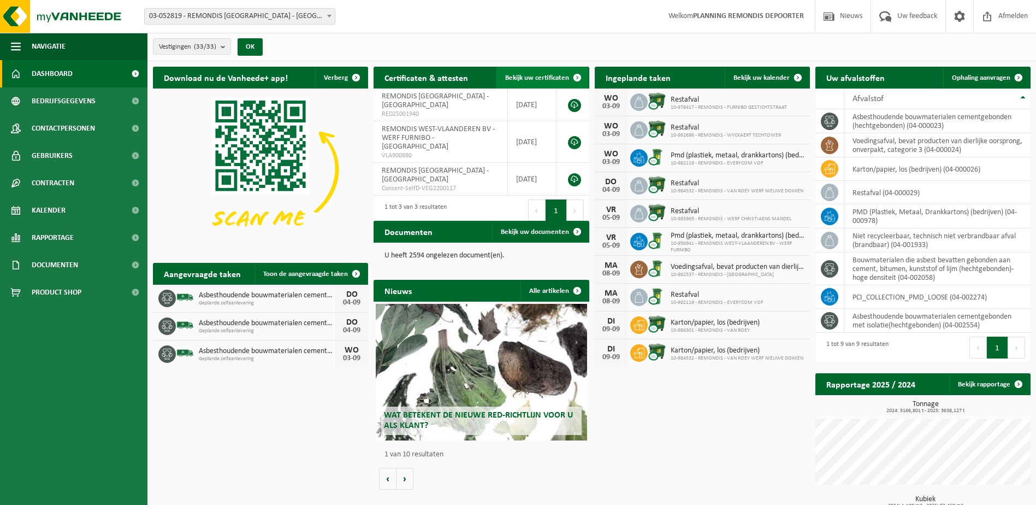 This screenshot has width=1036, height=505. Describe the element at coordinates (749, 16) in the screenshot. I see `strong: PLANNING REMONDIS DEPOORTER` at that location.